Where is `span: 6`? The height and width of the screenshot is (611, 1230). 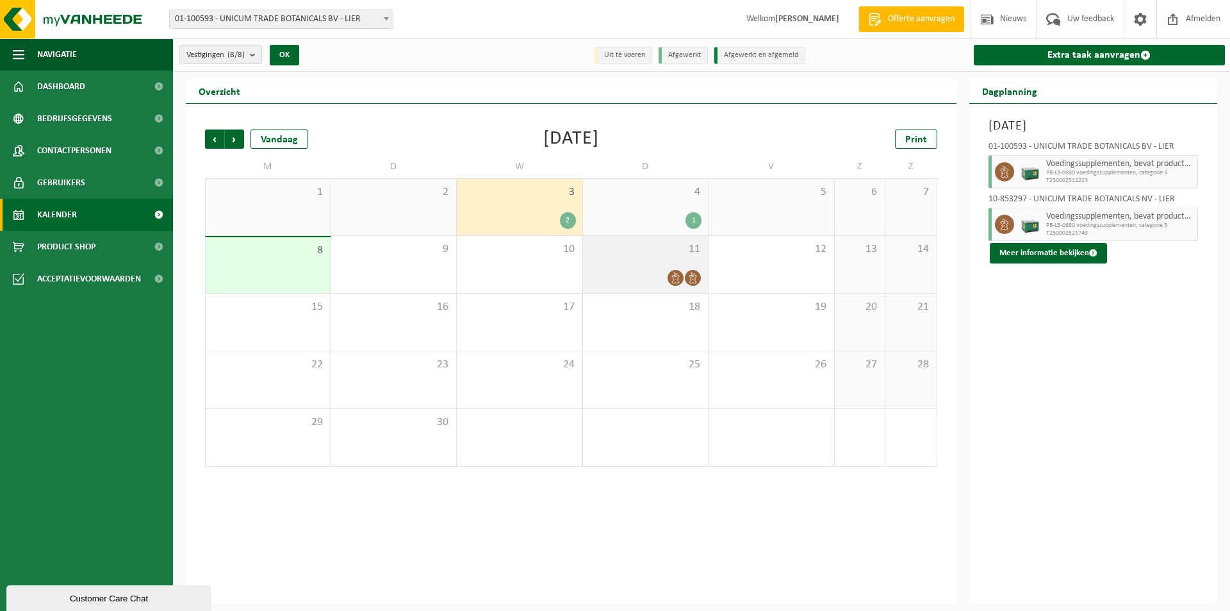
span: 6 is located at coordinates (860, 192).